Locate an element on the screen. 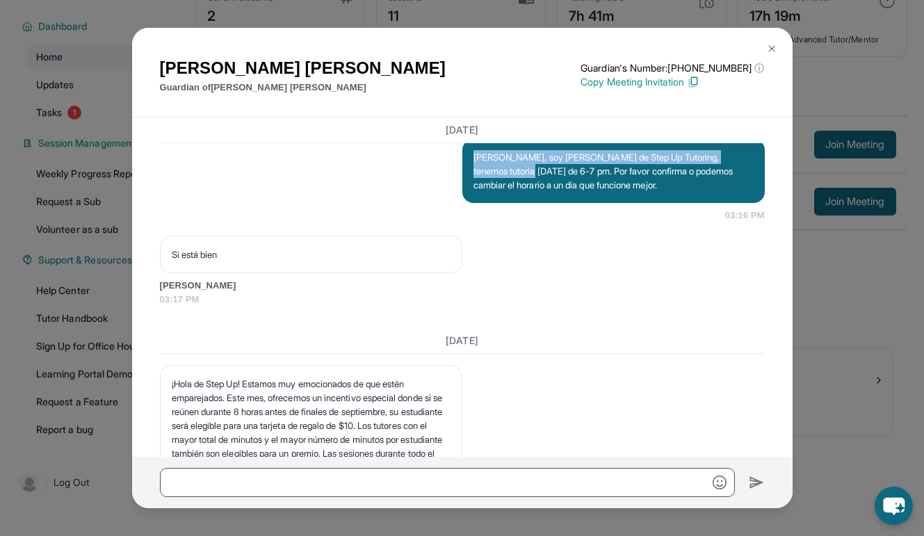 Image resolution: width=924 pixels, height=536 pixels. img: Send icon is located at coordinates (756, 482).